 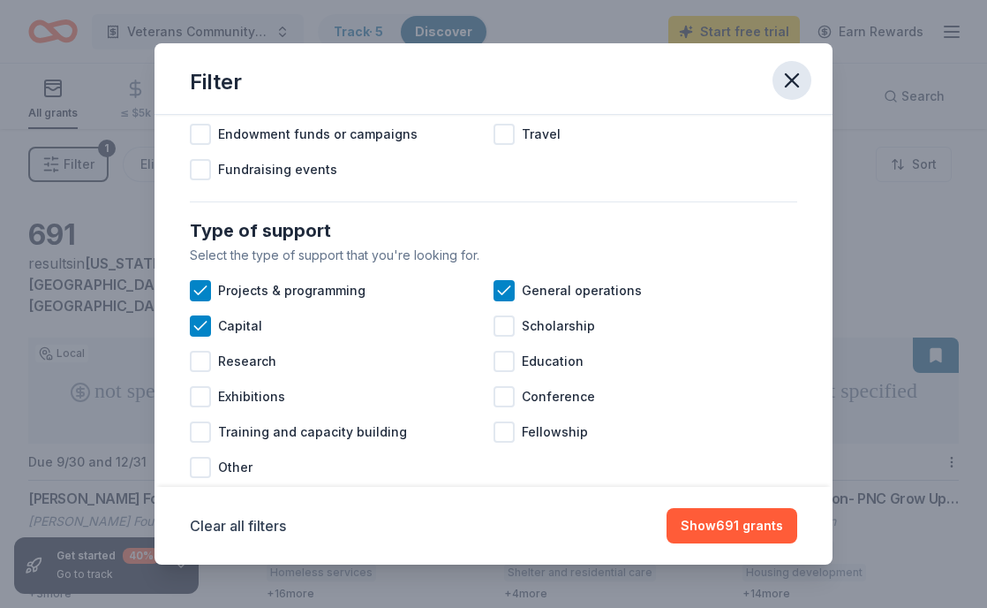 What do you see at coordinates (238, 526) in the screenshot?
I see `button: Clear all filters` at bounding box center [238, 526].